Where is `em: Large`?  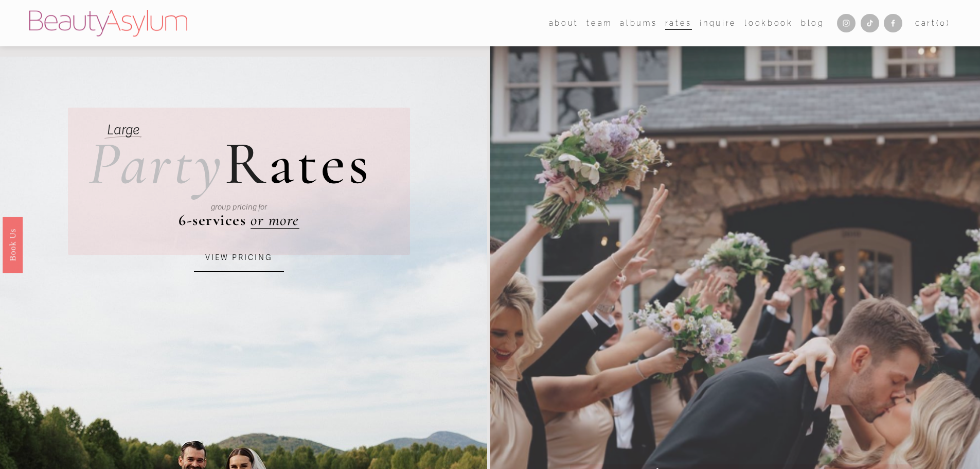
em: Large is located at coordinates (123, 130).